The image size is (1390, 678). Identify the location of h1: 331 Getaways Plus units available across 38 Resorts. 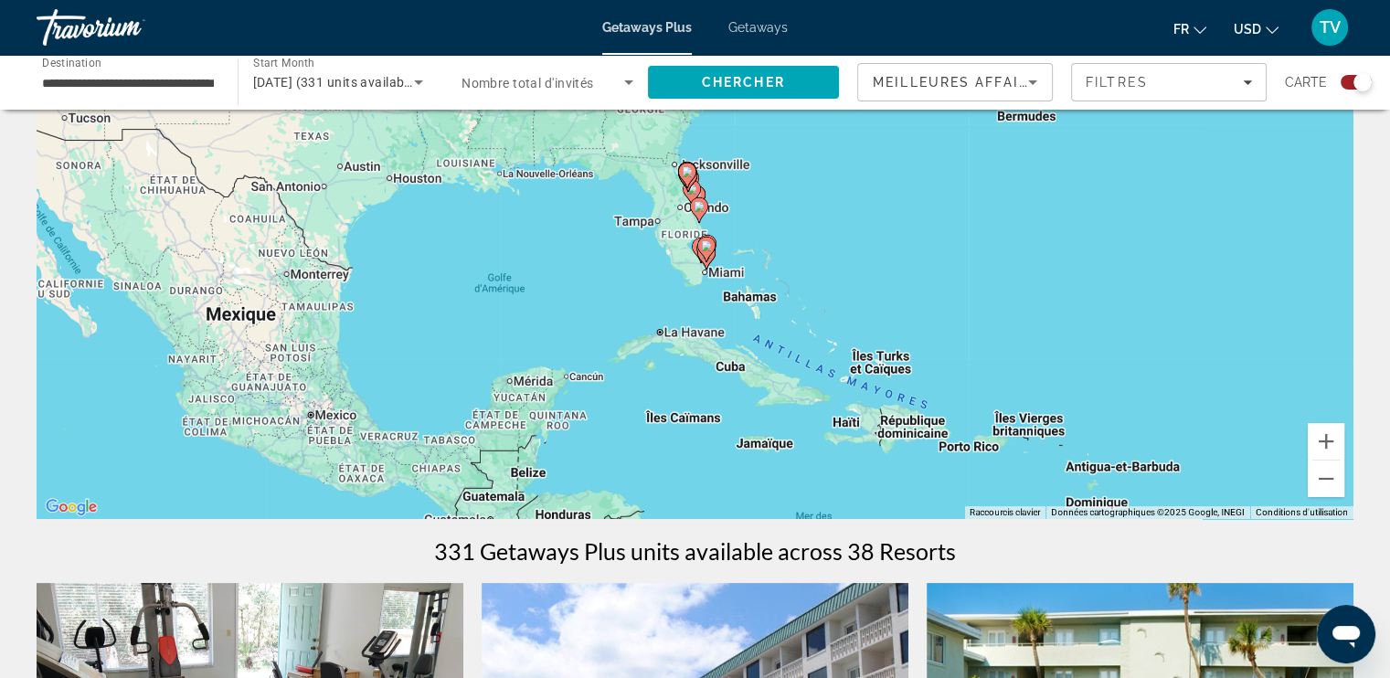
(695, 551).